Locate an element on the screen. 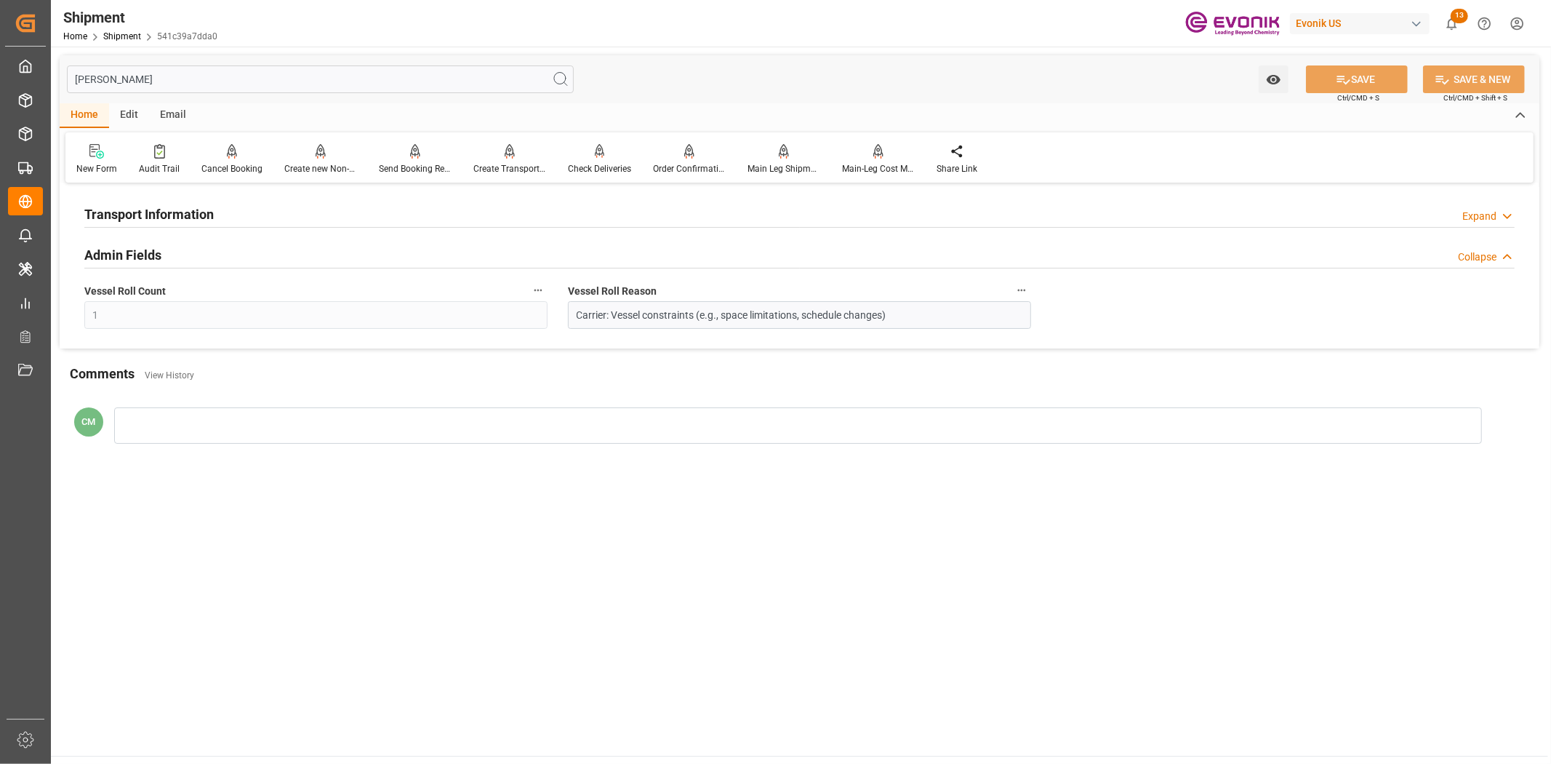 This screenshot has height=764, width=1551. div: Shipment is located at coordinates (140, 17).